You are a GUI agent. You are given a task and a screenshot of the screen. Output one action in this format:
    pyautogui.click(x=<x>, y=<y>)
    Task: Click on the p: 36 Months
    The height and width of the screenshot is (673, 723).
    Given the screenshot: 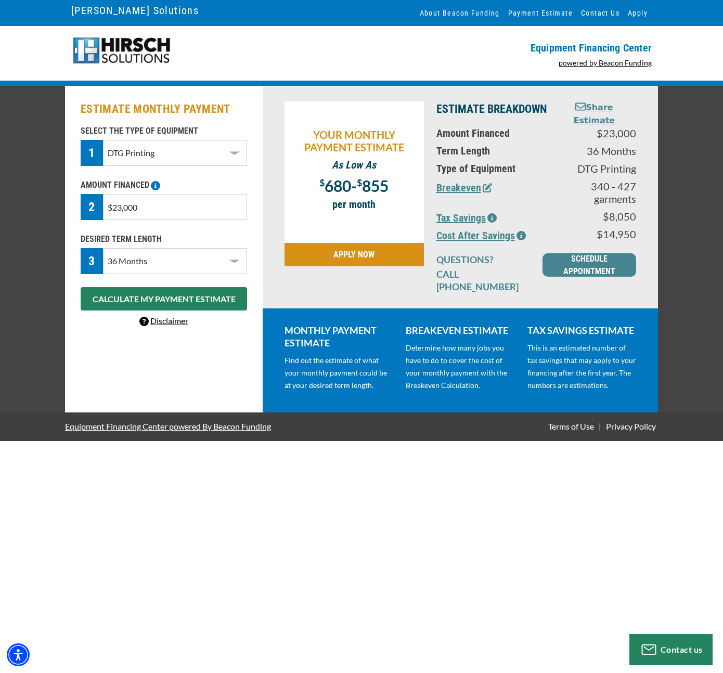 What is the action you would take?
    pyautogui.click(x=598, y=151)
    